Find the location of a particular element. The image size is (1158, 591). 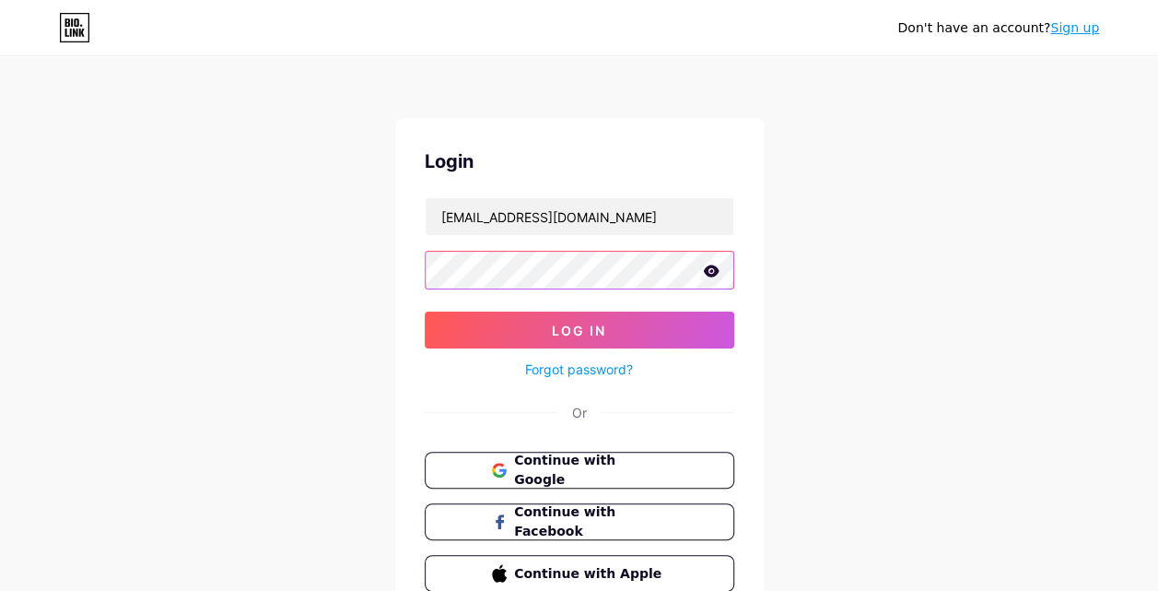

button: Continue with Facebook is located at coordinates (580, 522).